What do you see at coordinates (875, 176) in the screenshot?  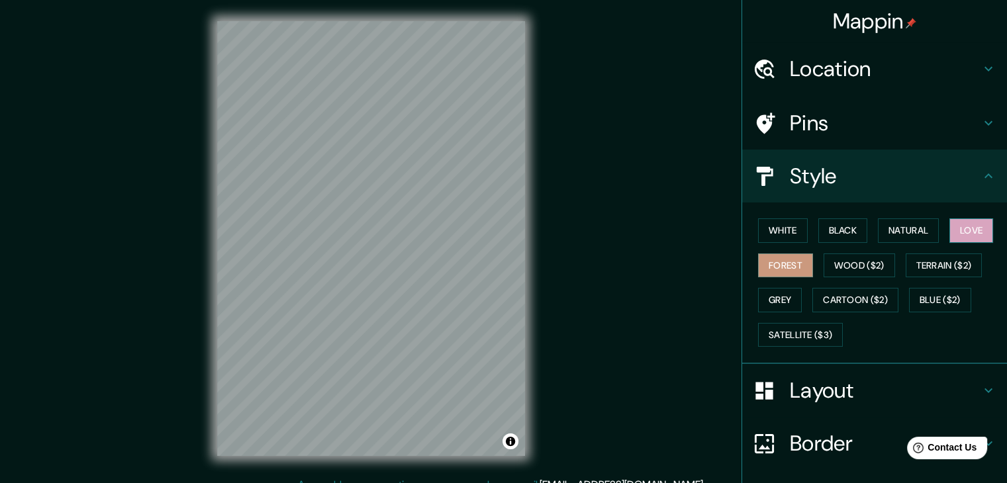 I see `div: Style` at bounding box center [875, 176].